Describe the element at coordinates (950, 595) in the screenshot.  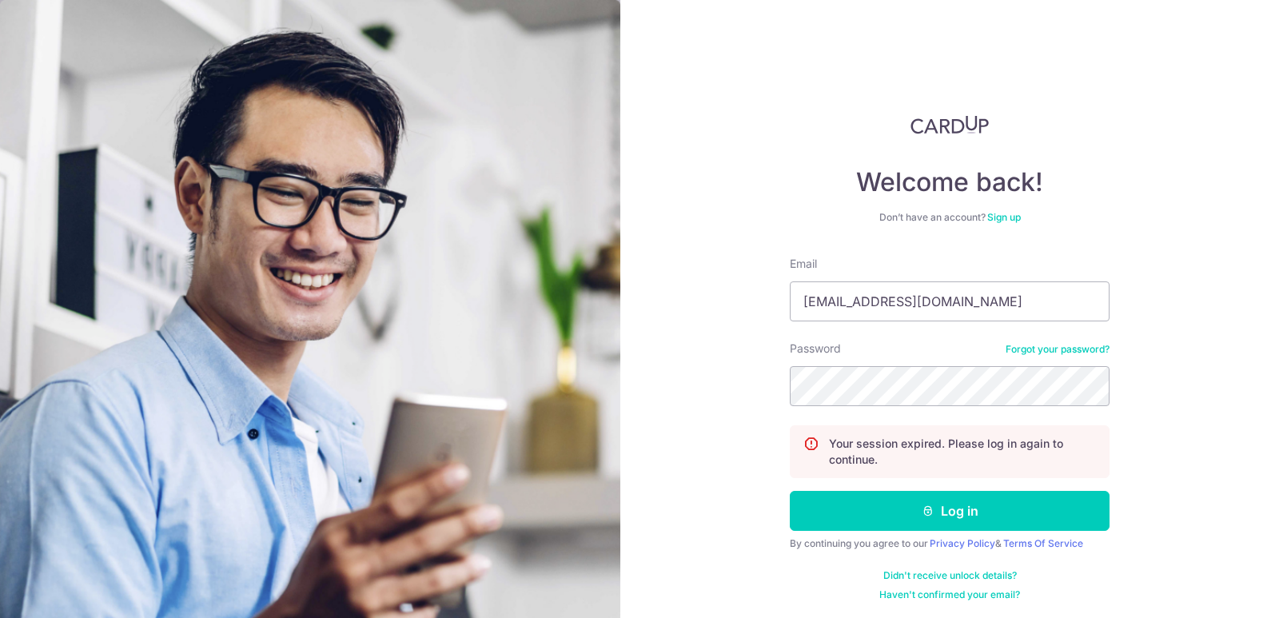
I see `a: Haven't confirmed your email?` at that location.